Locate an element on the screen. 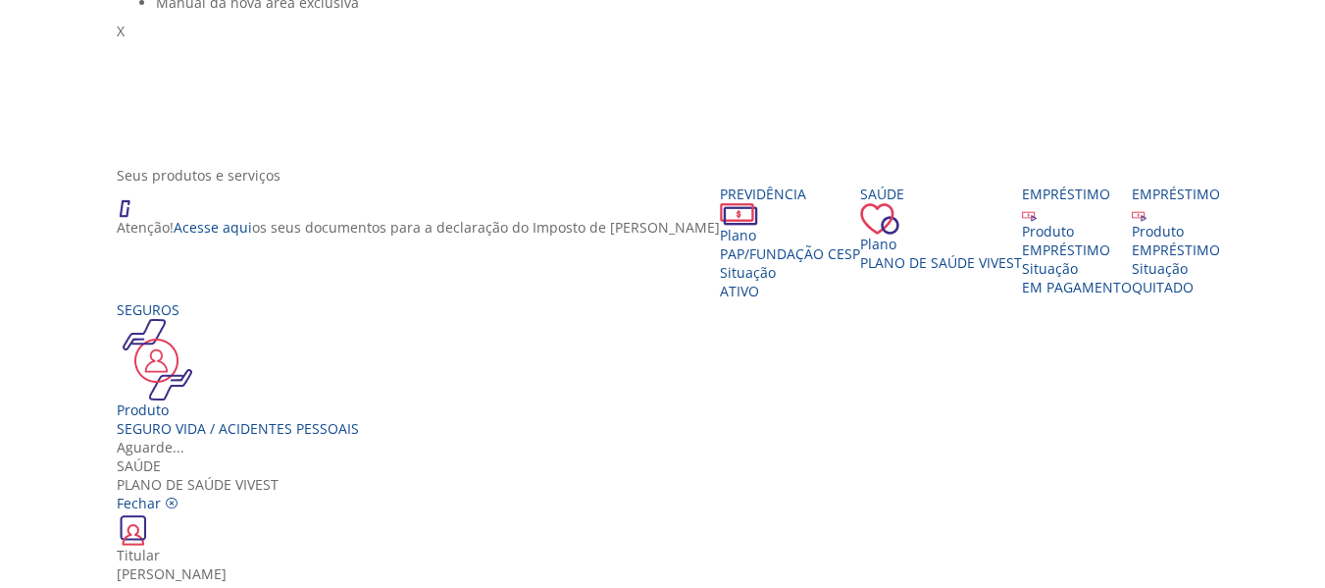 This screenshot has height=588, width=1325. a: Empréstimo Produto EMPRÉSTIMO Situação QUITADO is located at coordinates (1176, 240).